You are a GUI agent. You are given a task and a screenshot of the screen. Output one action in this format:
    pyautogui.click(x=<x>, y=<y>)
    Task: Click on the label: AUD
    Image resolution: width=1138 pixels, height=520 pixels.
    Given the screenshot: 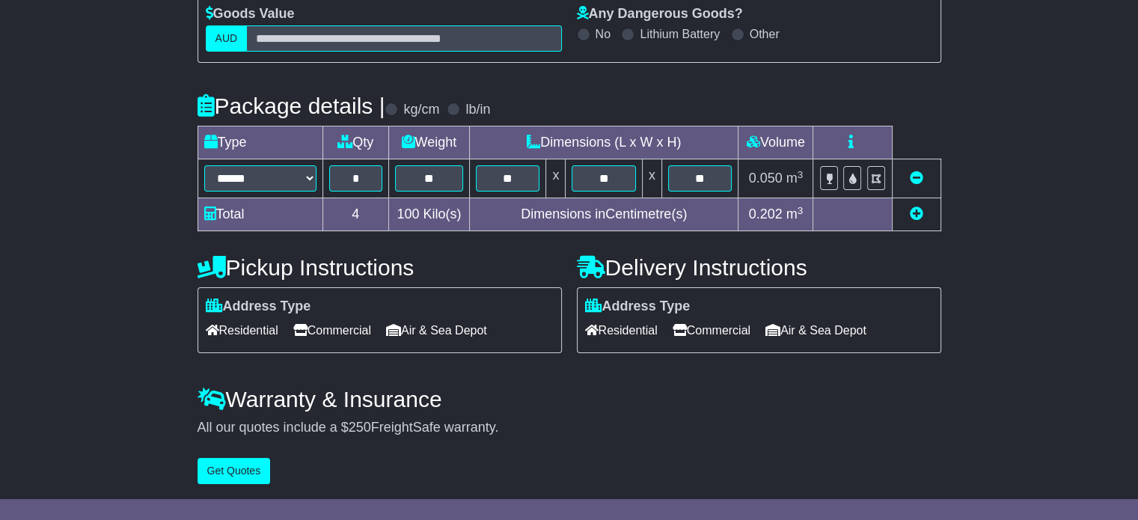 What is the action you would take?
    pyautogui.click(x=227, y=38)
    